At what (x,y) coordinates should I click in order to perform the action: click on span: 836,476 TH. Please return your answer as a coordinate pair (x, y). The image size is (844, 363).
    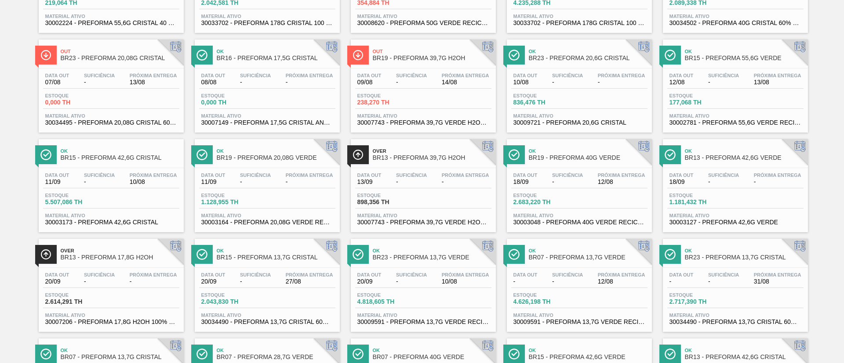
    Looking at the image, I should click on (544, 102).